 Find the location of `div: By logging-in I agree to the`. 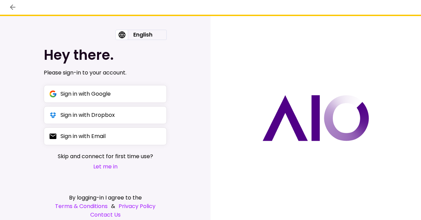

div: By logging-in I agree to the is located at coordinates (105, 197).